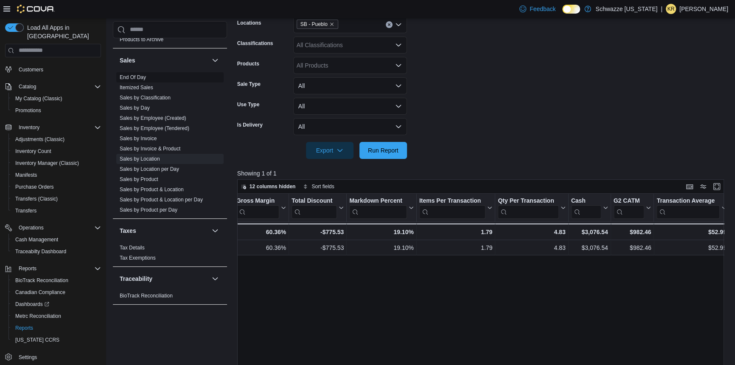  What do you see at coordinates (58, 87) in the screenshot?
I see `span: Catalog` at bounding box center [58, 87].